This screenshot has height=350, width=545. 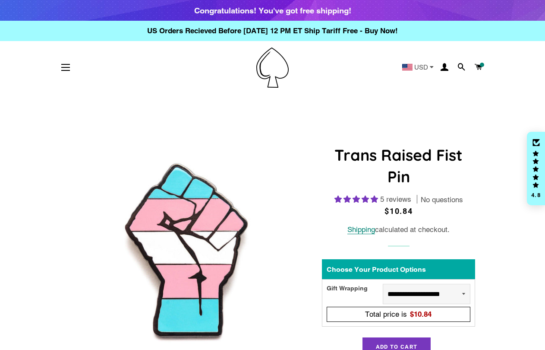 I want to click on select: Gift Wrapping, so click(x=426, y=293).